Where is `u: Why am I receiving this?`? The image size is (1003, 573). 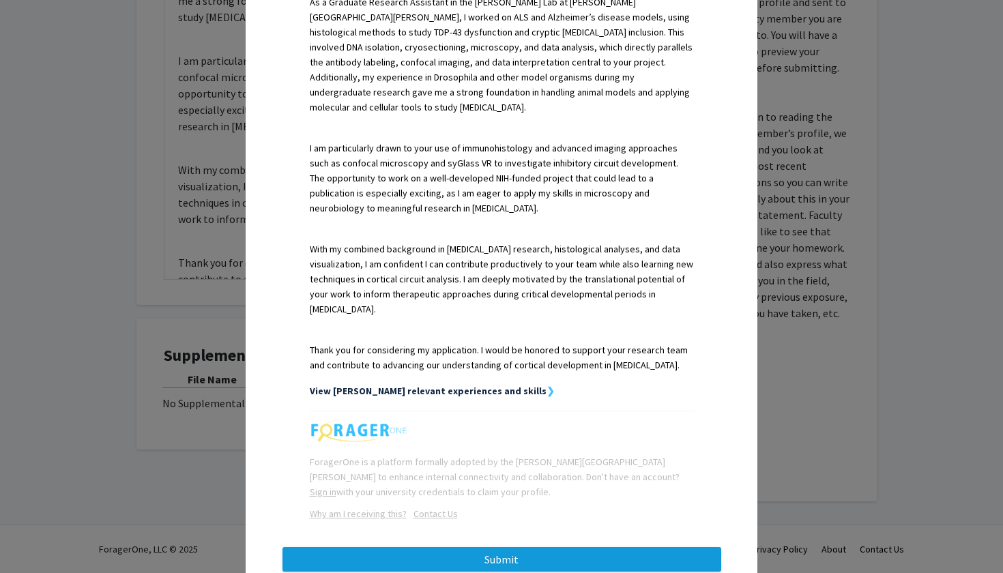
u: Why am I receiving this? is located at coordinates (358, 514).